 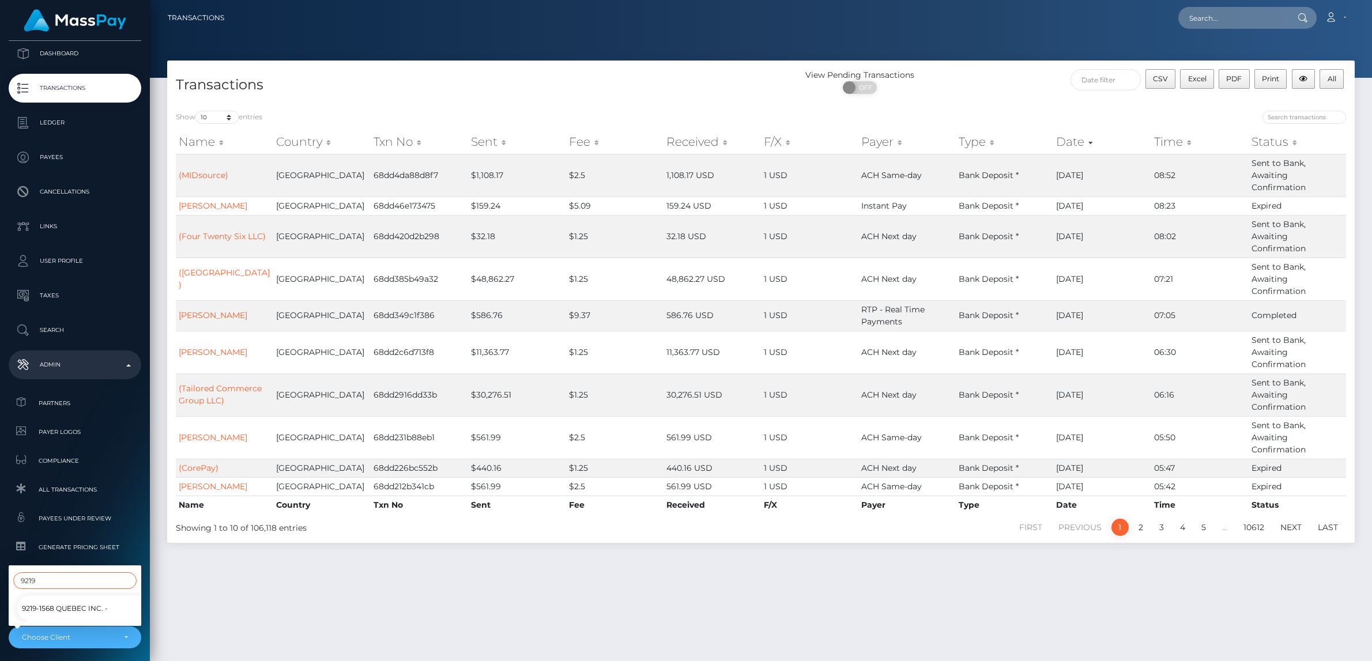 I want to click on td: $5.09, so click(x=615, y=206).